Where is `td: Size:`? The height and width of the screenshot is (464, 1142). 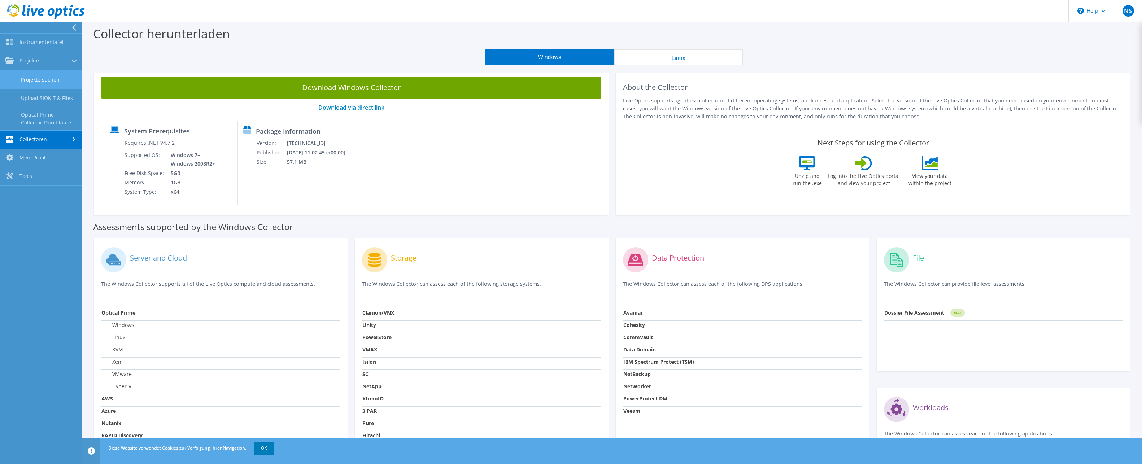
td: Size: is located at coordinates (271, 162).